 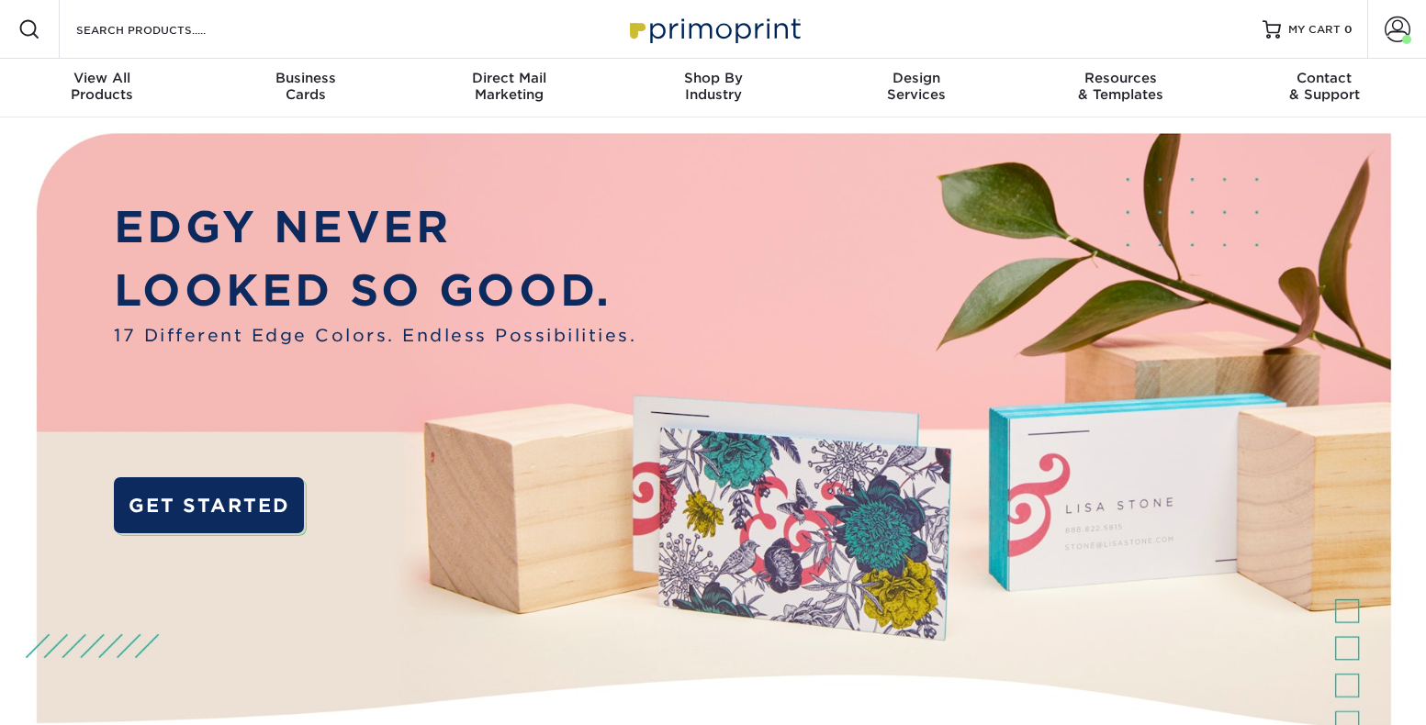 I want to click on div: Industry, so click(x=713, y=86).